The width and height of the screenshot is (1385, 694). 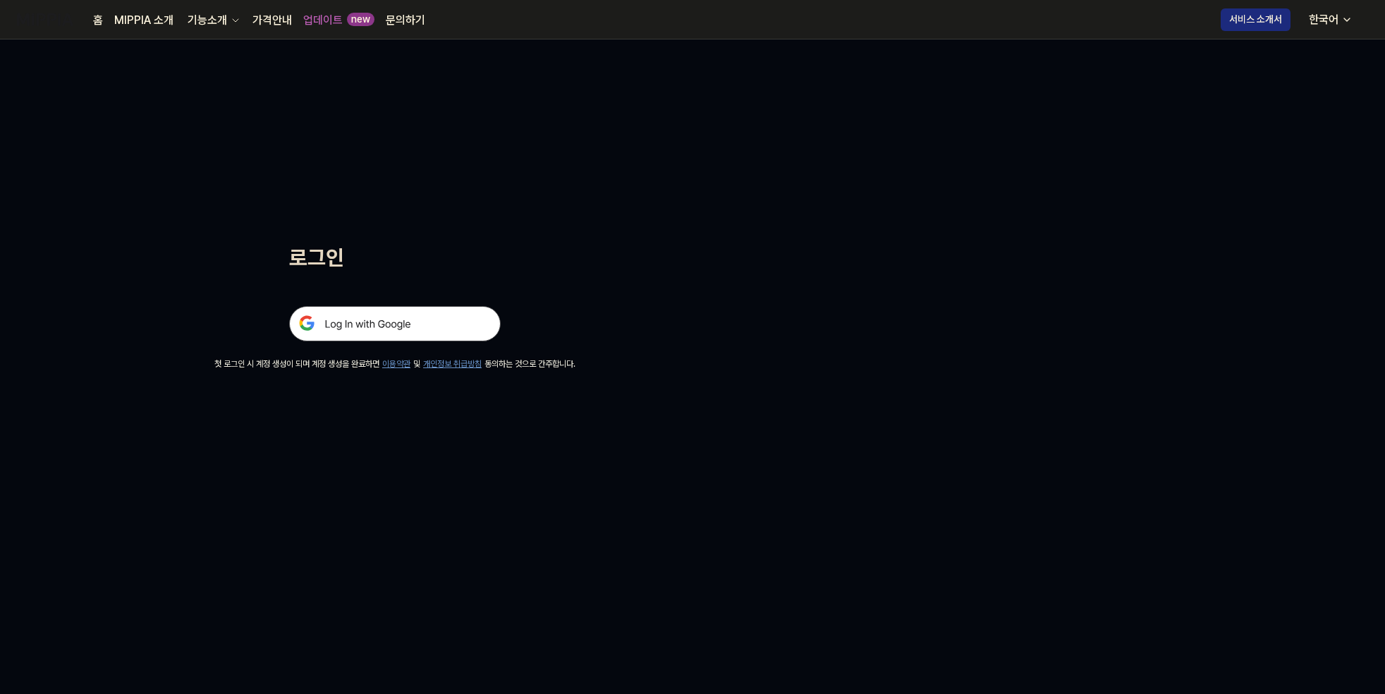 I want to click on a: 업데이트, so click(x=323, y=20).